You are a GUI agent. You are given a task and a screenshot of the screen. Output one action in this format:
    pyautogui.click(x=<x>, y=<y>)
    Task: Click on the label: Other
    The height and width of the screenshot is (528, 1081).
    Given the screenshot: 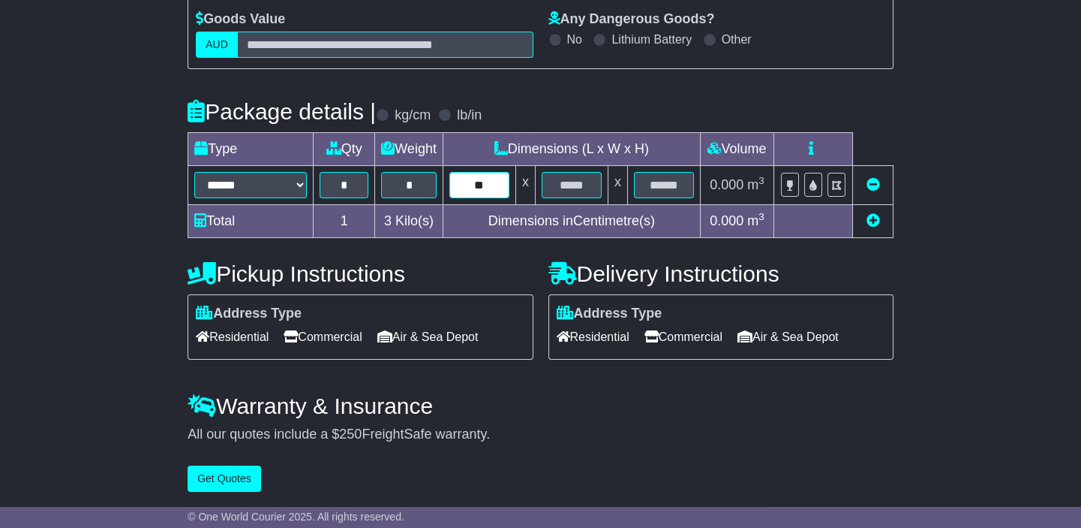 What is the action you would take?
    pyautogui.click(x=737, y=39)
    